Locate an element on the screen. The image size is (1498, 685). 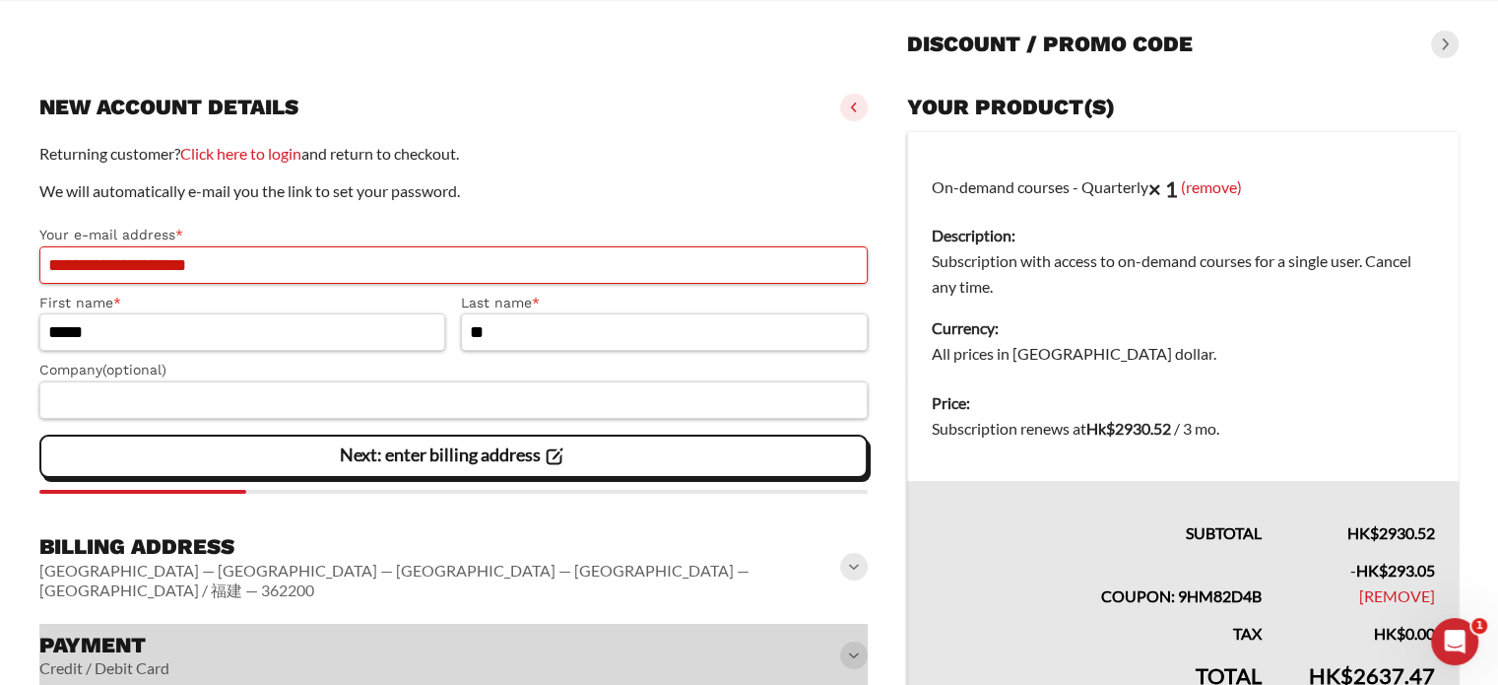
label: Your e-mail address is located at coordinates (453, 234).